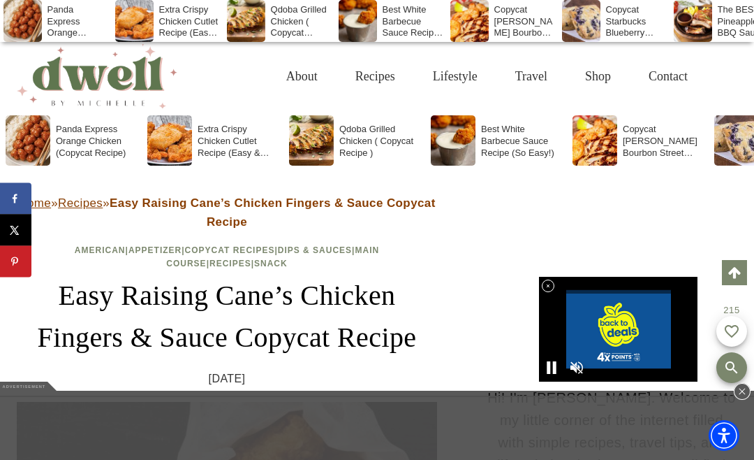  What do you see at coordinates (24, 386) in the screenshot?
I see `text: ADVERTISEMENT` at bounding box center [24, 386].